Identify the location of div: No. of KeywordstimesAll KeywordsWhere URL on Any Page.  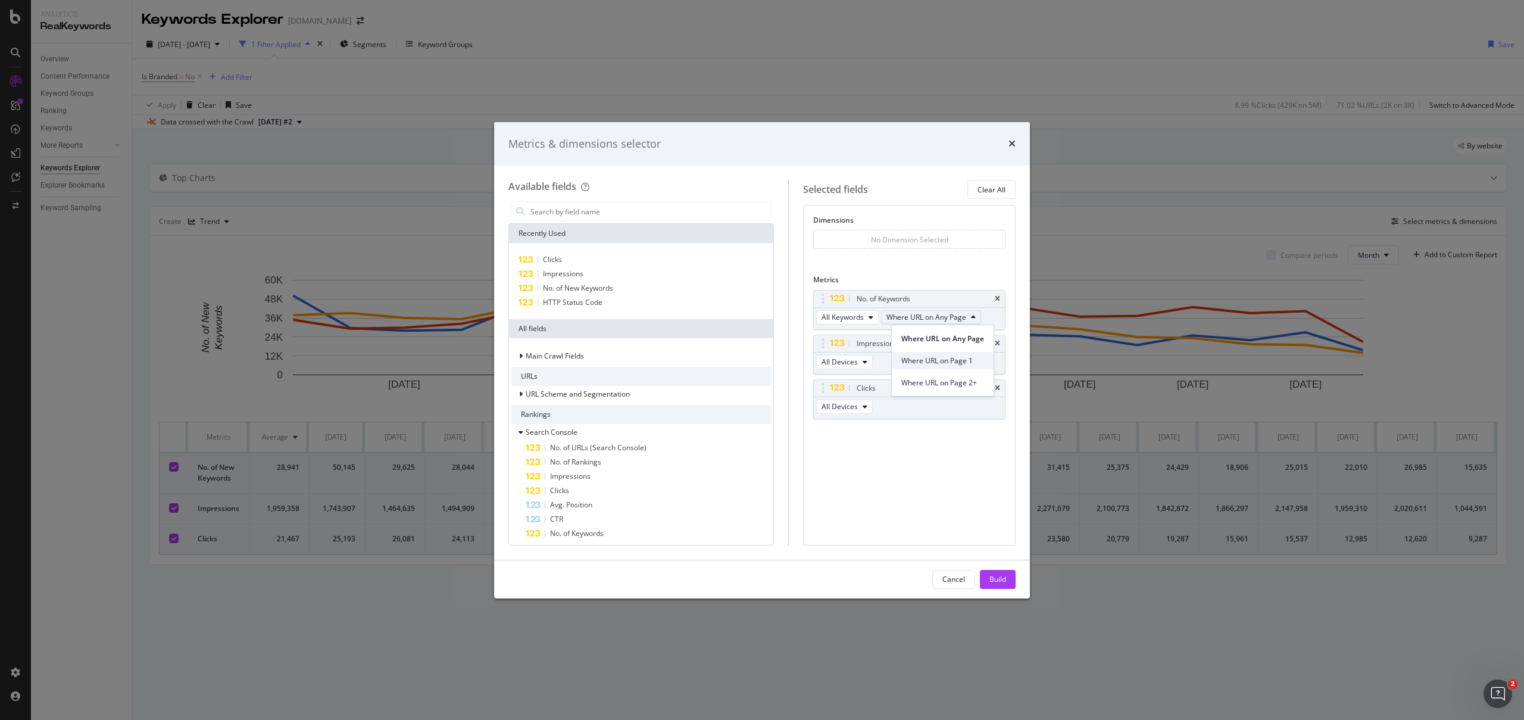
(909, 309).